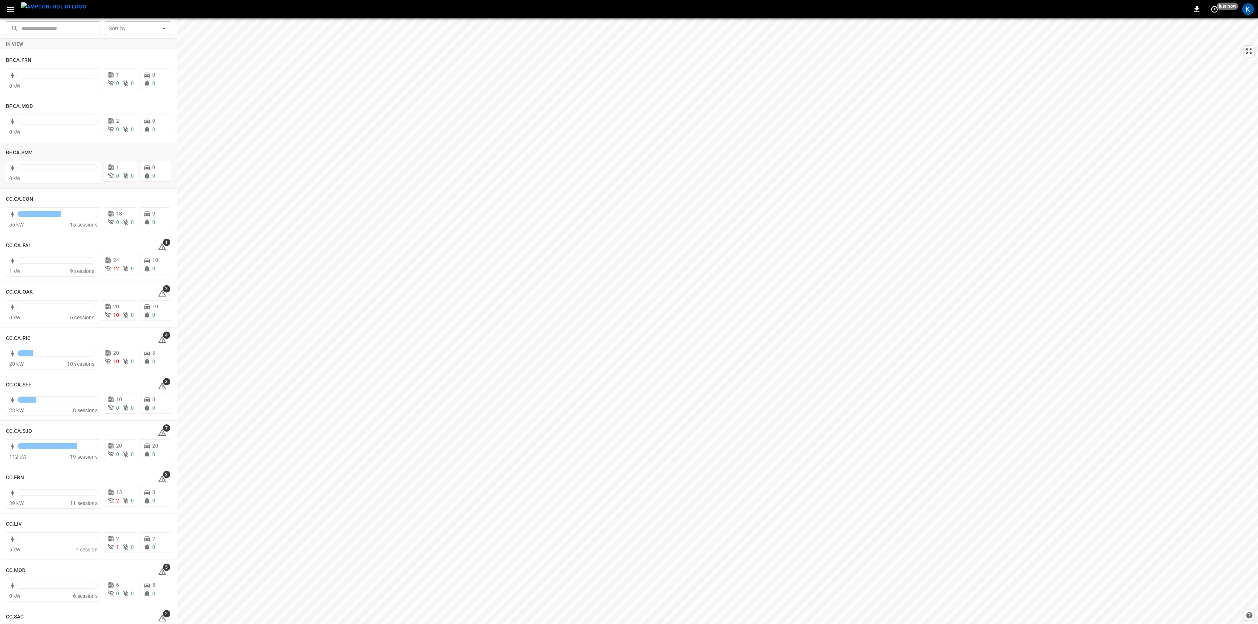 Image resolution: width=1258 pixels, height=624 pixels. Describe the element at coordinates (119, 214) in the screenshot. I see `span: 18` at that location.